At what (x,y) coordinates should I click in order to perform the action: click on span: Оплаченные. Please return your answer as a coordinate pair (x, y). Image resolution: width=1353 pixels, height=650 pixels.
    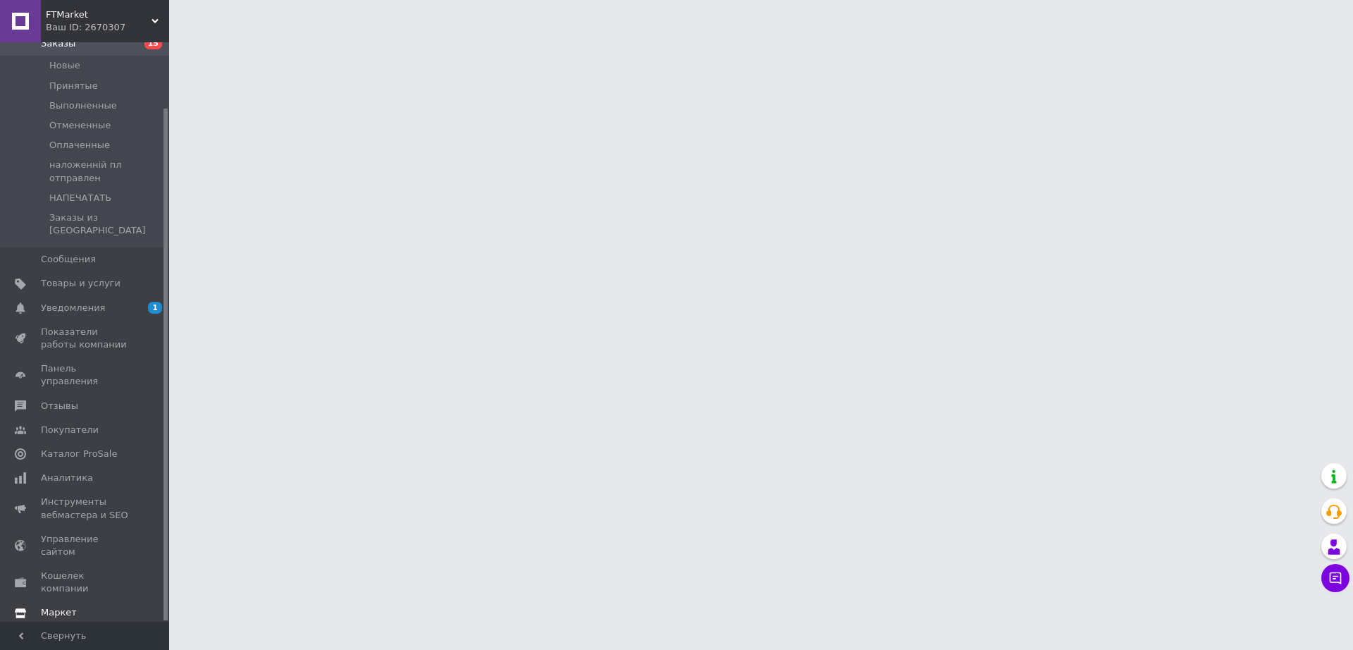
    Looking at the image, I should click on (80, 145).